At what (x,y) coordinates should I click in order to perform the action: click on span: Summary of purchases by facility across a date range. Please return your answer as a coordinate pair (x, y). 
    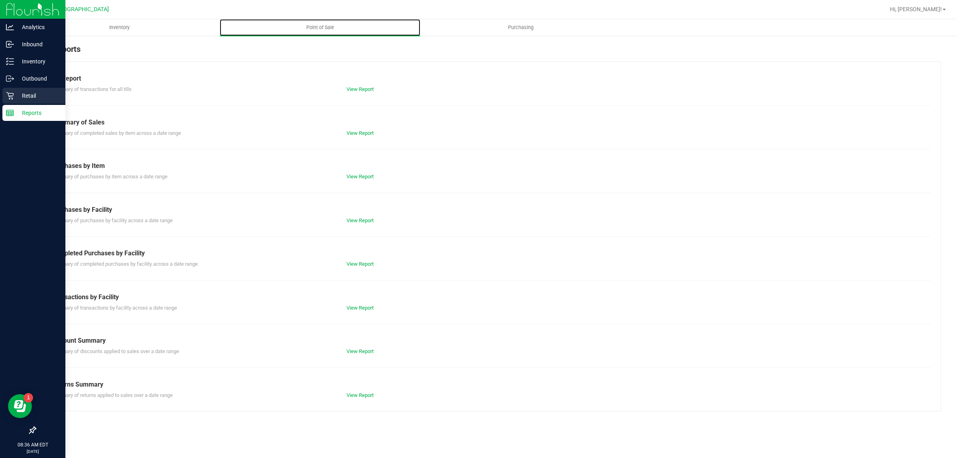
    Looking at the image, I should click on (112, 220).